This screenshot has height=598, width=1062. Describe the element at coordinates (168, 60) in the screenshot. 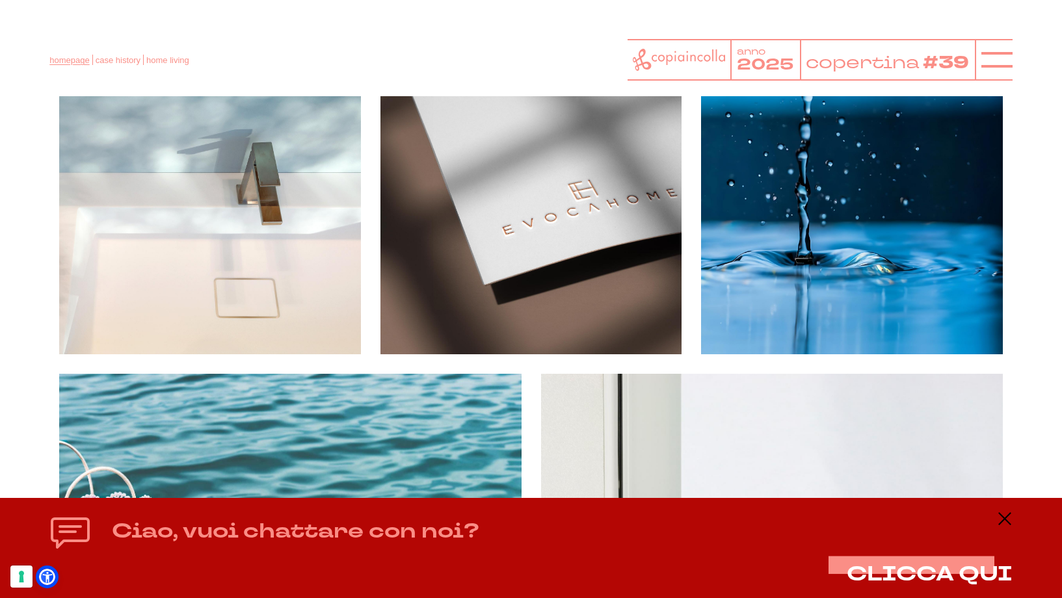

I see `a: home living` at that location.